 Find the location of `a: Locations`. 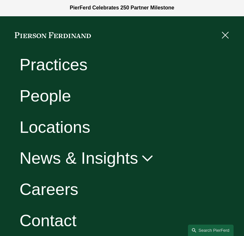

a: Locations is located at coordinates (55, 127).